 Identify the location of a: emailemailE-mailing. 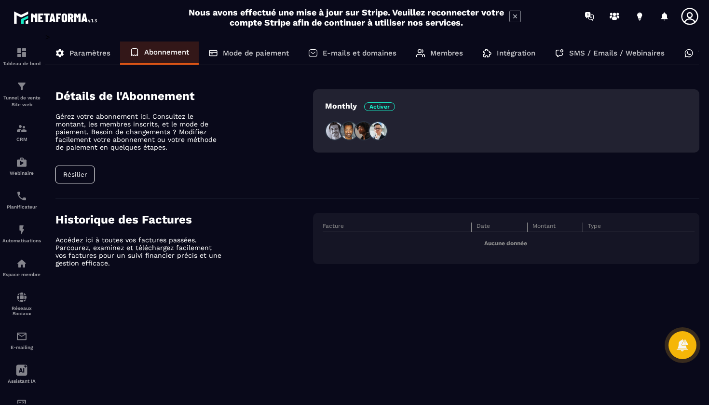
(22, 340).